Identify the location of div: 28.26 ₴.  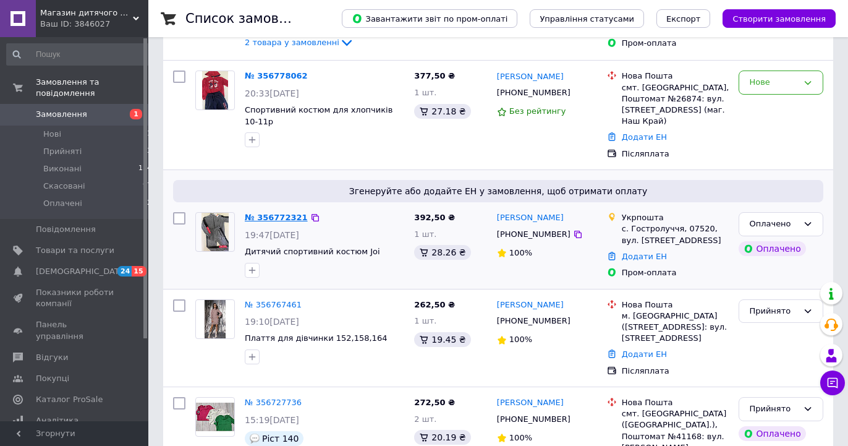
(442, 252).